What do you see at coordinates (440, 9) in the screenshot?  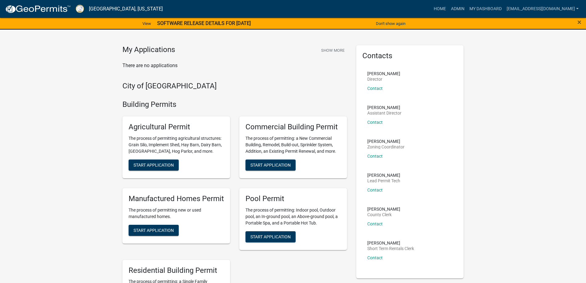 I see `a: Home` at bounding box center [440, 9].